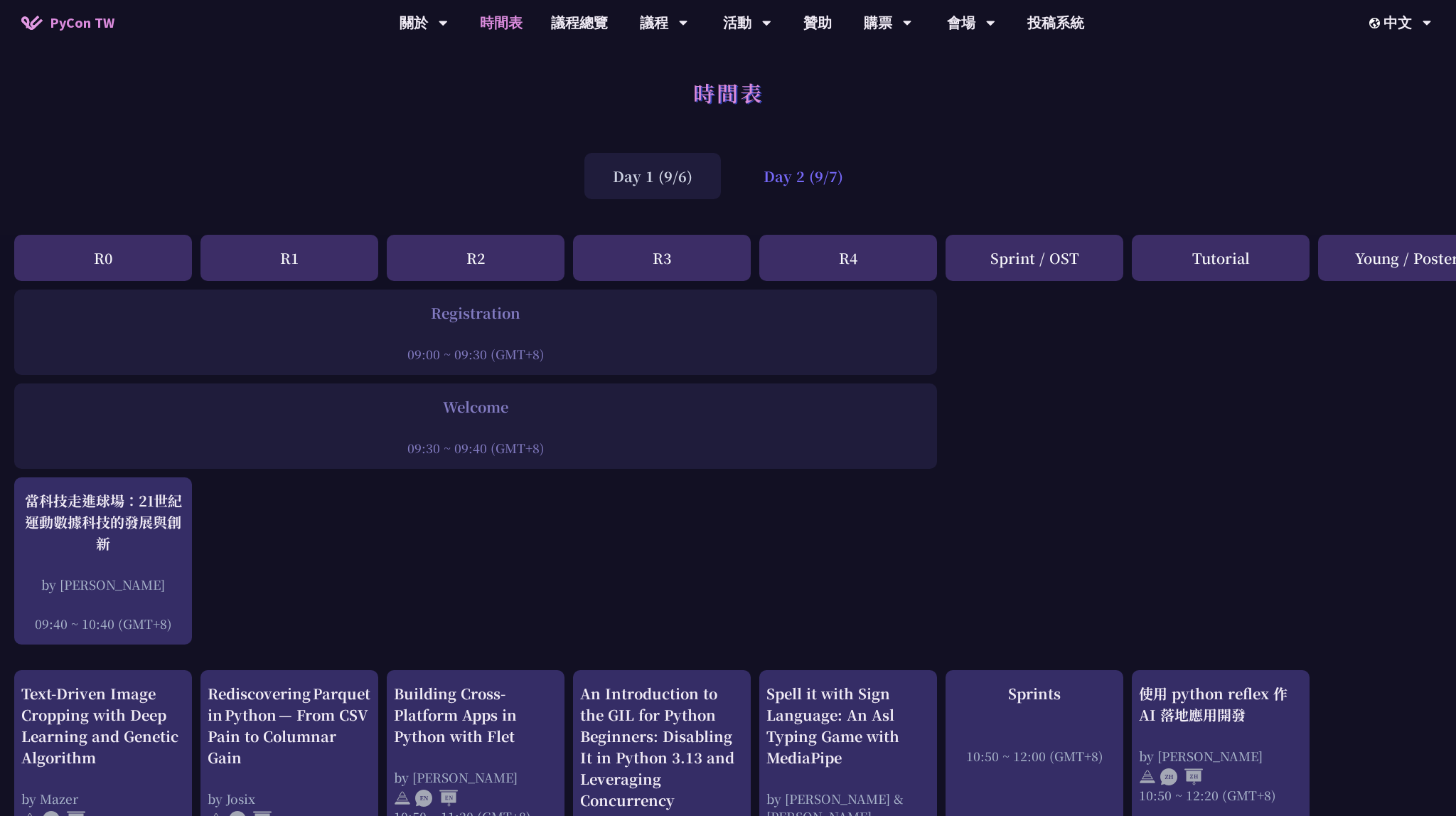 This screenshot has height=816, width=1456. I want to click on div: Sprints, so click(1034, 694).